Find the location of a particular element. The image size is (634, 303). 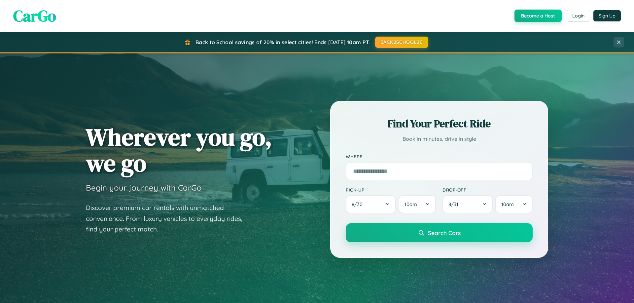

h3: Begin your journey with CarGo is located at coordinates (144, 188).